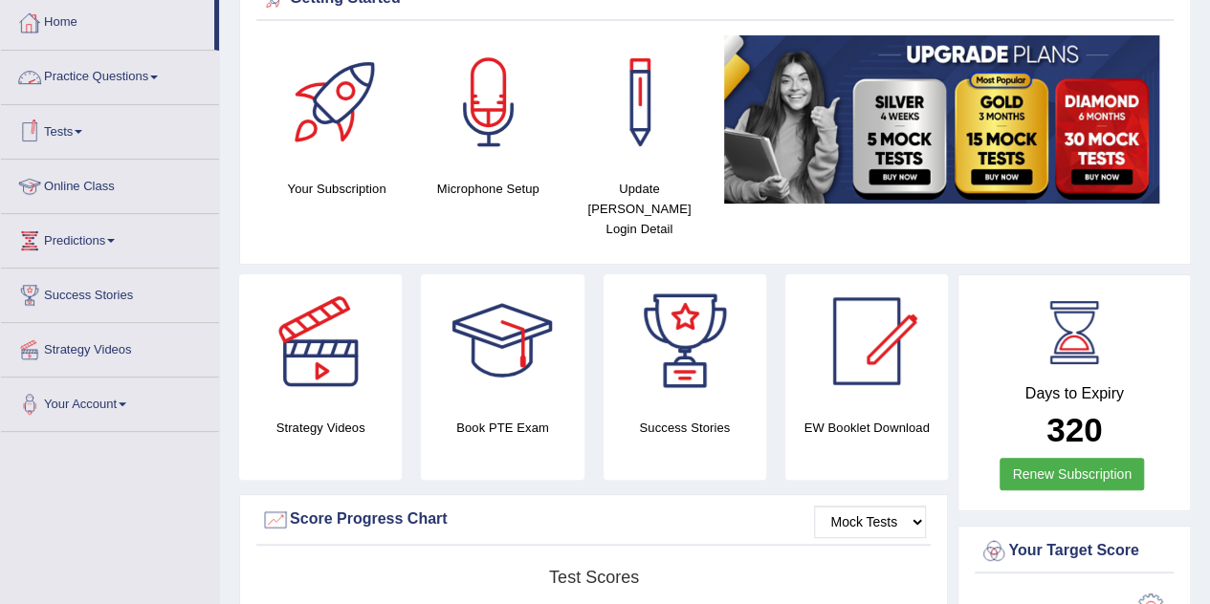 The width and height of the screenshot is (1210, 604). What do you see at coordinates (941, 120) in the screenshot?
I see `img: small5.jpg` at bounding box center [941, 120].